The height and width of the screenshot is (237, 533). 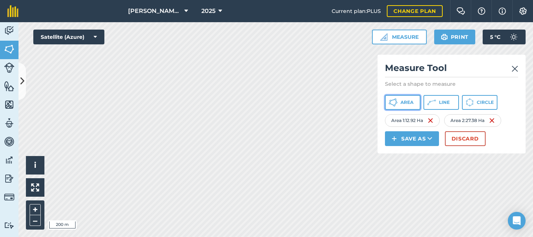 I want to click on a: Change plan, so click(x=414, y=11).